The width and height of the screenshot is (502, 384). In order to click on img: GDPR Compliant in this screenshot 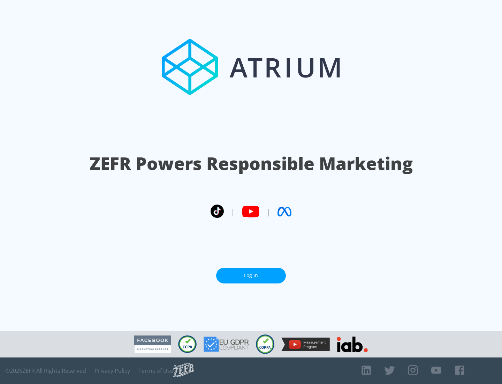, I will do `click(226, 344)`.